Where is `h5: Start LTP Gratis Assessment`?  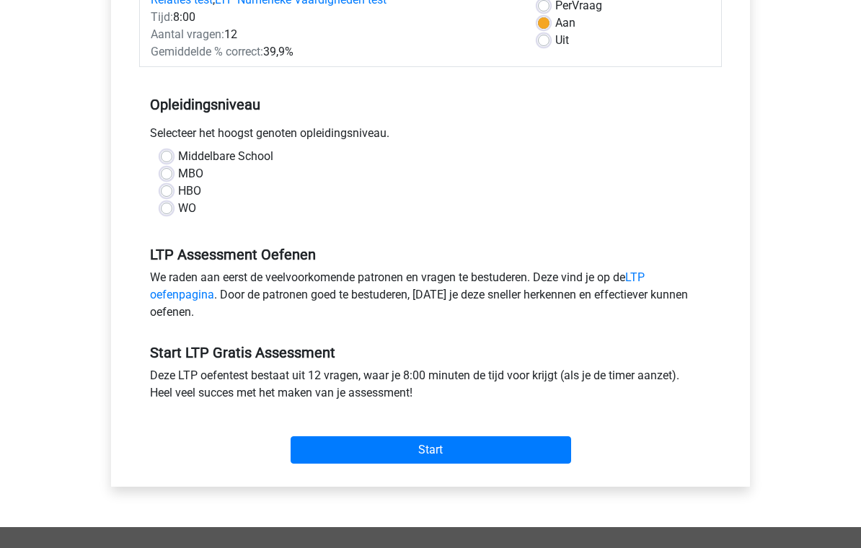
h5: Start LTP Gratis Assessment is located at coordinates (431, 353).